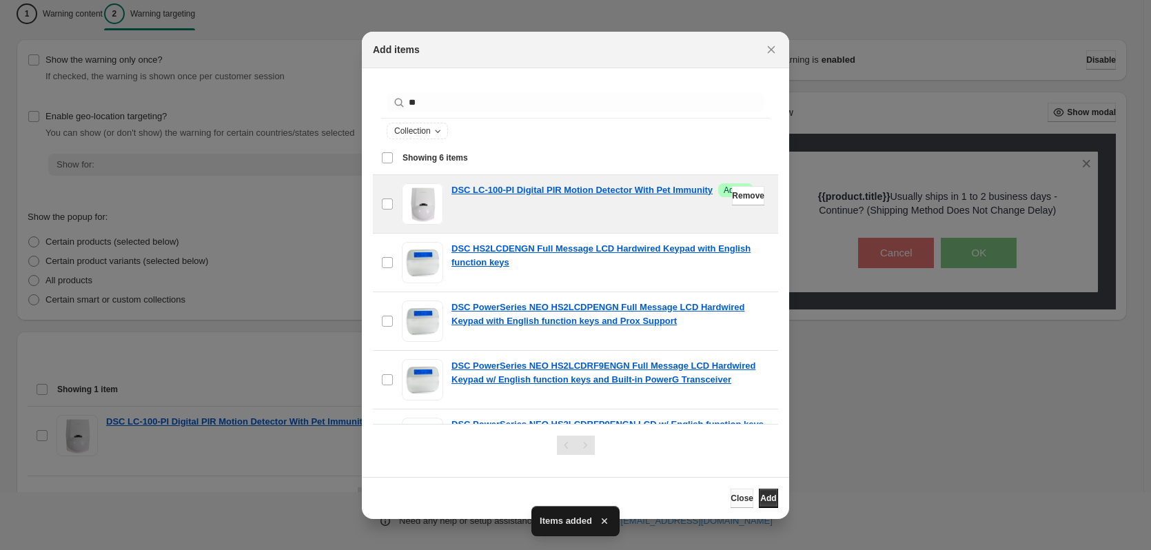 The height and width of the screenshot is (550, 1151). Describe the element at coordinates (611, 373) in the screenshot. I see `a: DSC PowerSeries NEO HS2LCDRF9ENGN Full Message LCD Hardwired Keypad w/ English function keys and ...` at that location.